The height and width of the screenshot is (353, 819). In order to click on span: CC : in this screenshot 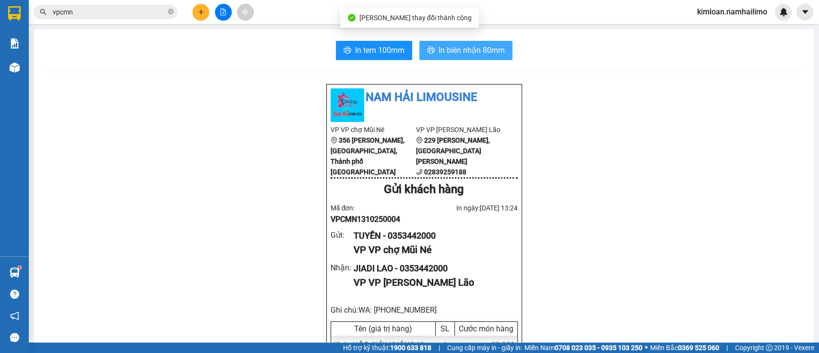, I will do `click(118, 69)`.